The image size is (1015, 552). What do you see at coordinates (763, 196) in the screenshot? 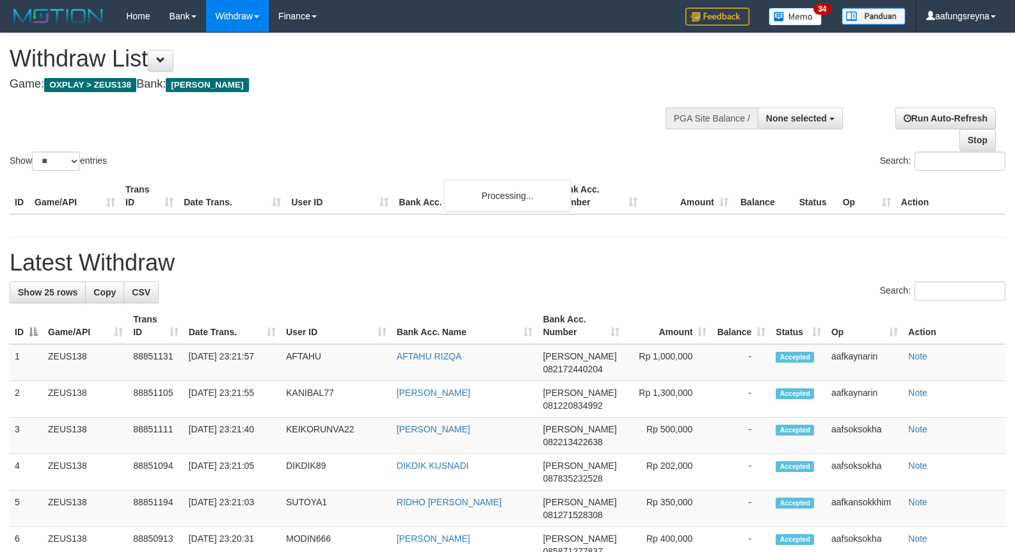
I see `th: Balance` at bounding box center [763, 196].